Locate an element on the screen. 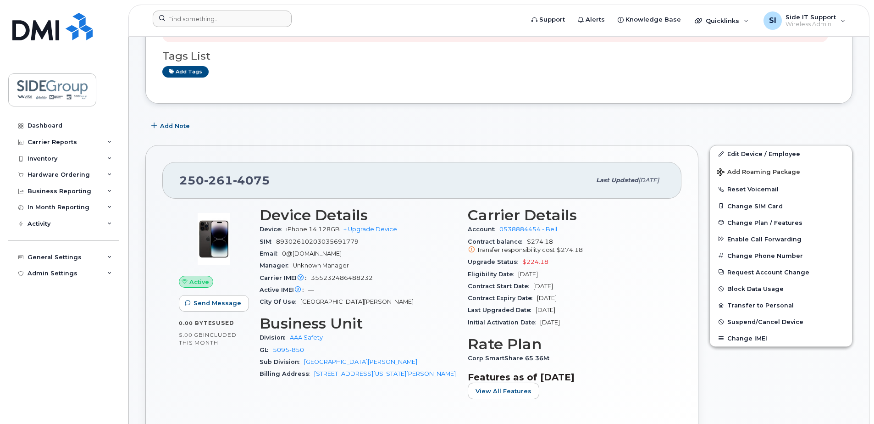  button: View All Features is located at coordinates (503, 391).